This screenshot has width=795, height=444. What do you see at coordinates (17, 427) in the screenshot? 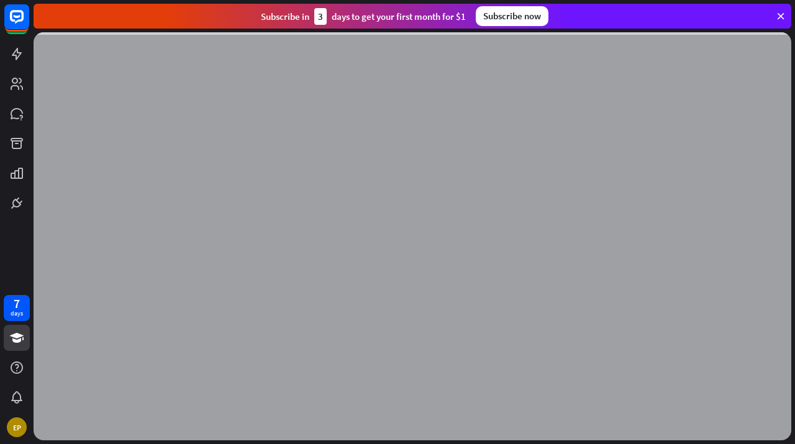
I see `div: EP` at bounding box center [17, 427].